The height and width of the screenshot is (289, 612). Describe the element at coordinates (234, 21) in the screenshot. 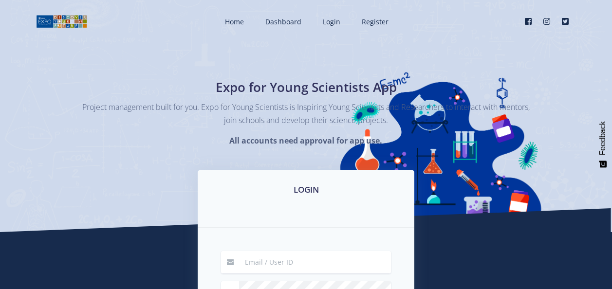

I see `span: Home` at that location.